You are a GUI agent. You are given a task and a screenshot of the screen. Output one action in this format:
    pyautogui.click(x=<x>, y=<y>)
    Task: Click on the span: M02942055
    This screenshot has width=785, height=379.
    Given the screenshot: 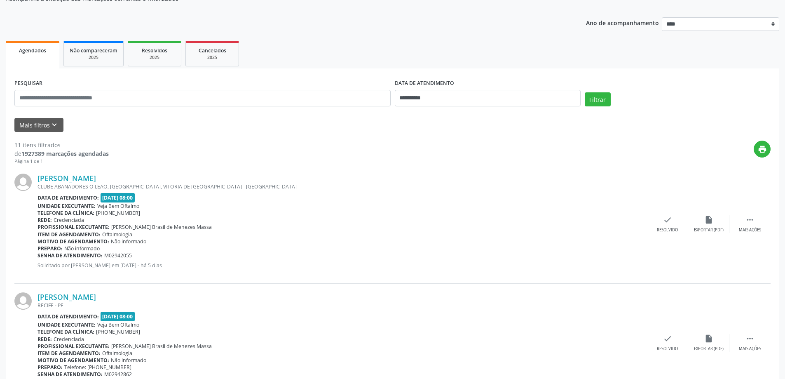 What is the action you would take?
    pyautogui.click(x=118, y=255)
    